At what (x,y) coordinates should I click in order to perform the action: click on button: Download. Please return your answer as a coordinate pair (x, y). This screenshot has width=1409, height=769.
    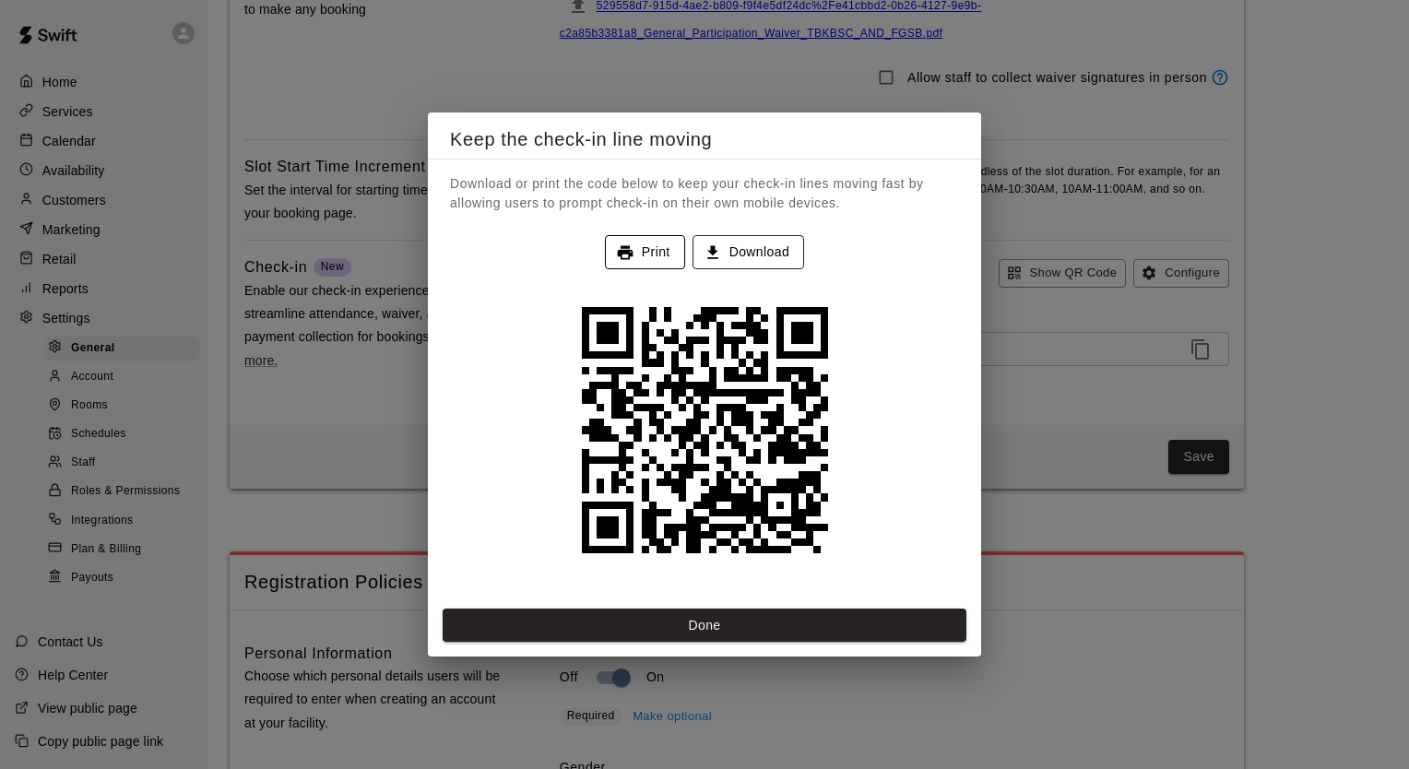
    Looking at the image, I should click on (748, 252).